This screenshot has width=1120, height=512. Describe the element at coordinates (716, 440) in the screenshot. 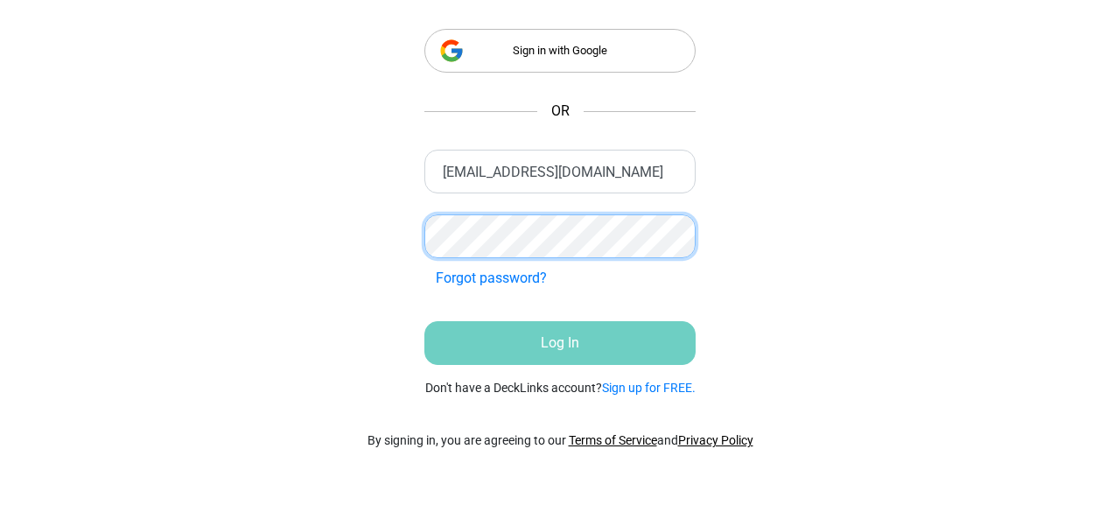

I see `a: Privacy Policy` at that location.